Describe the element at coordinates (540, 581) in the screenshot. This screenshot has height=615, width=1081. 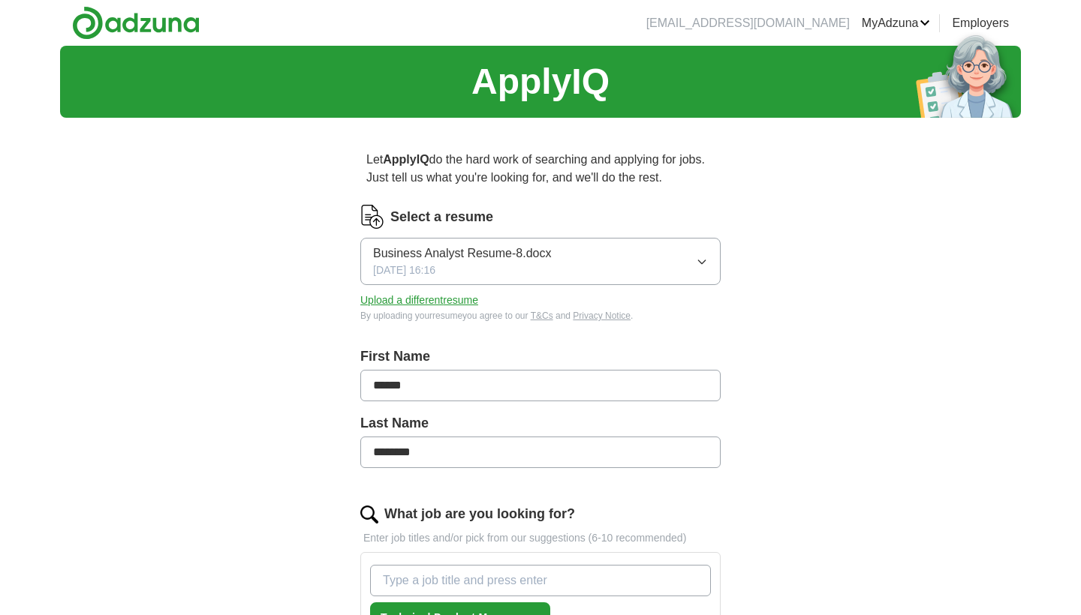
I see `input: Type a job title and press enter` at that location.